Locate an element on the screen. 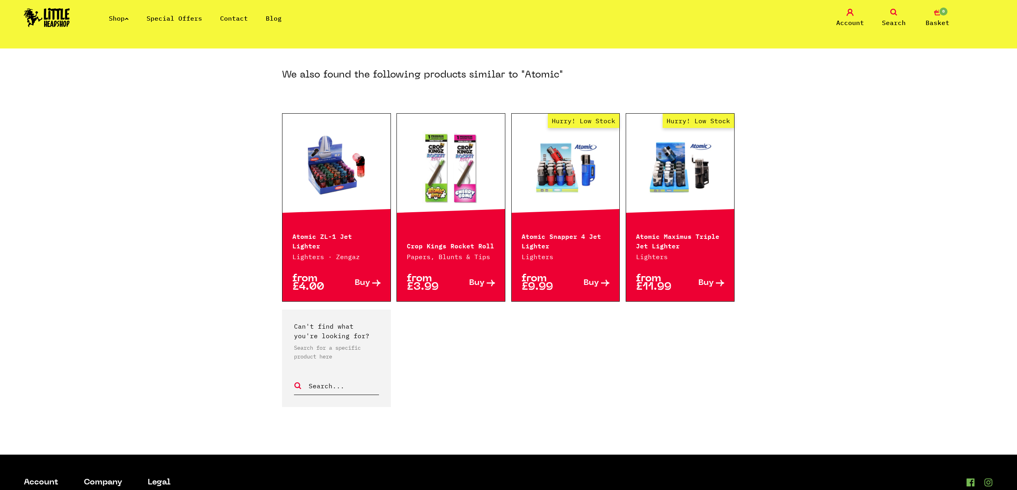  li: Legal is located at coordinates (162, 482).